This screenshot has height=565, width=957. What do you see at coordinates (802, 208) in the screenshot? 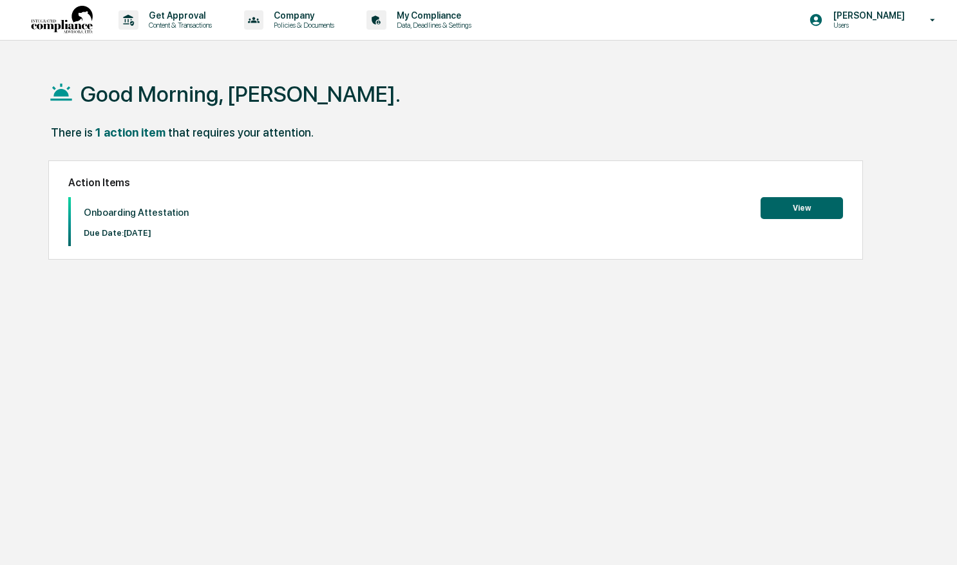
I see `button: View` at bounding box center [802, 208].